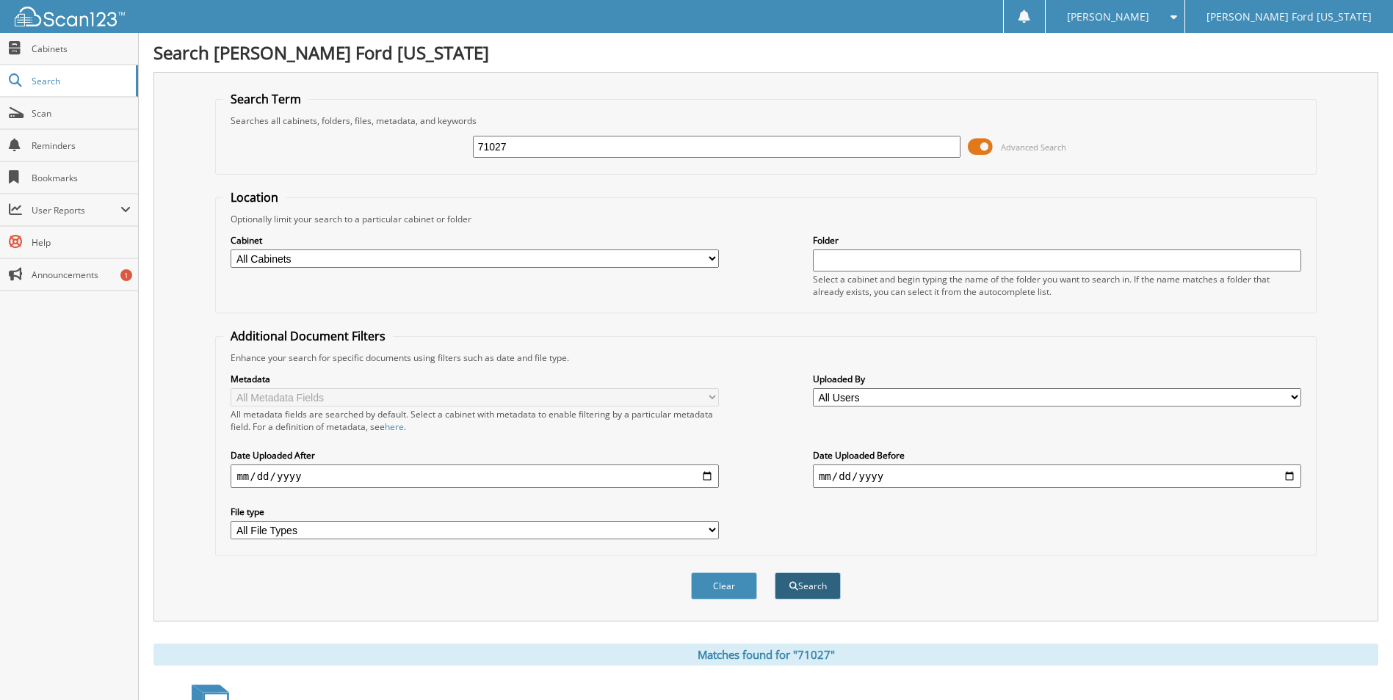 Image resolution: width=1393 pixels, height=700 pixels. I want to click on div: Matches found for "71027", so click(766, 655).